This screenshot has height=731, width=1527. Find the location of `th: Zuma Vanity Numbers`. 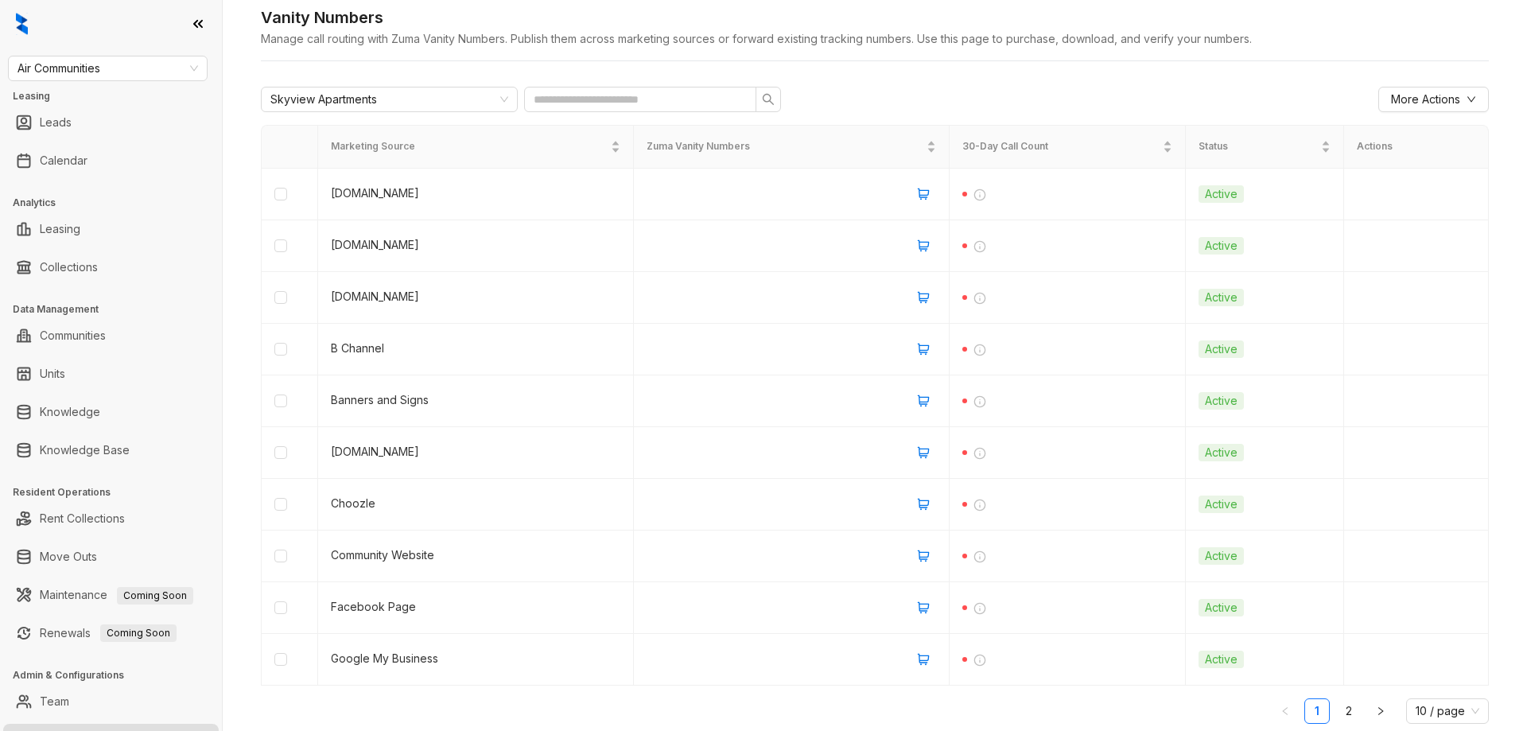

th: Zuma Vanity Numbers is located at coordinates (791, 146).